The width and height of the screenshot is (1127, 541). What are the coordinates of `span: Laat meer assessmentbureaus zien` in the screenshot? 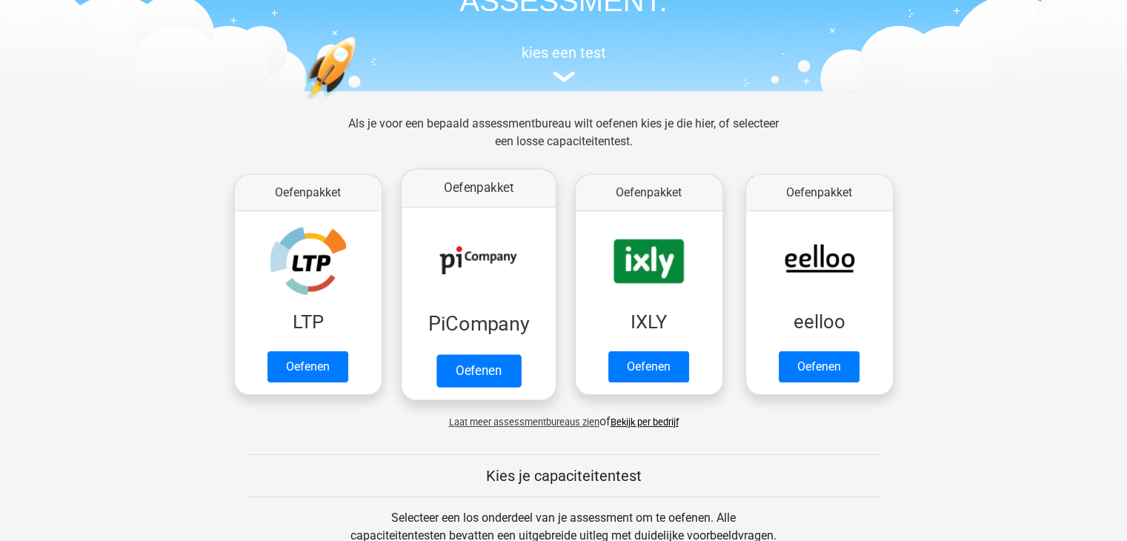 It's located at (524, 421).